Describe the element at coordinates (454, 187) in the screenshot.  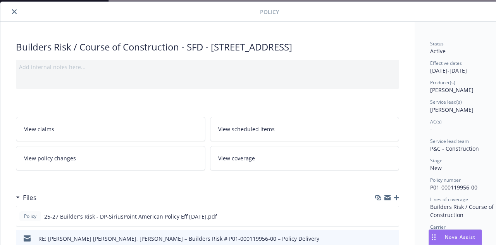
I see `span: P01-000119956-00` at that location.